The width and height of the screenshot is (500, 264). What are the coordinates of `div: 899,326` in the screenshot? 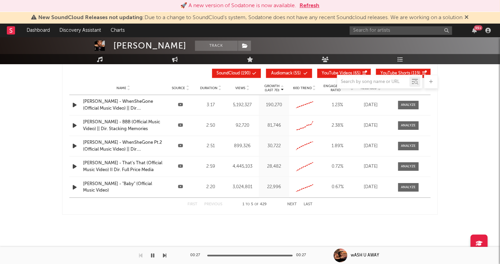 It's located at (242, 146).